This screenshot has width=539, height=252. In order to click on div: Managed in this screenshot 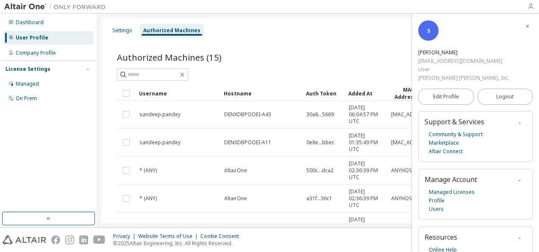, I will do `click(27, 84)`.